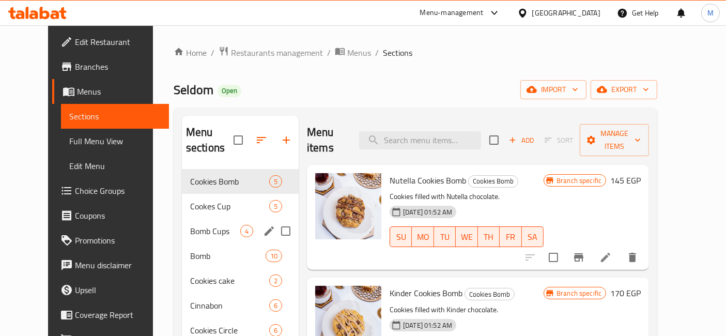 This screenshot has height=336, width=726. What do you see at coordinates (271, 53) in the screenshot?
I see `a: Restaurants management` at bounding box center [271, 53].